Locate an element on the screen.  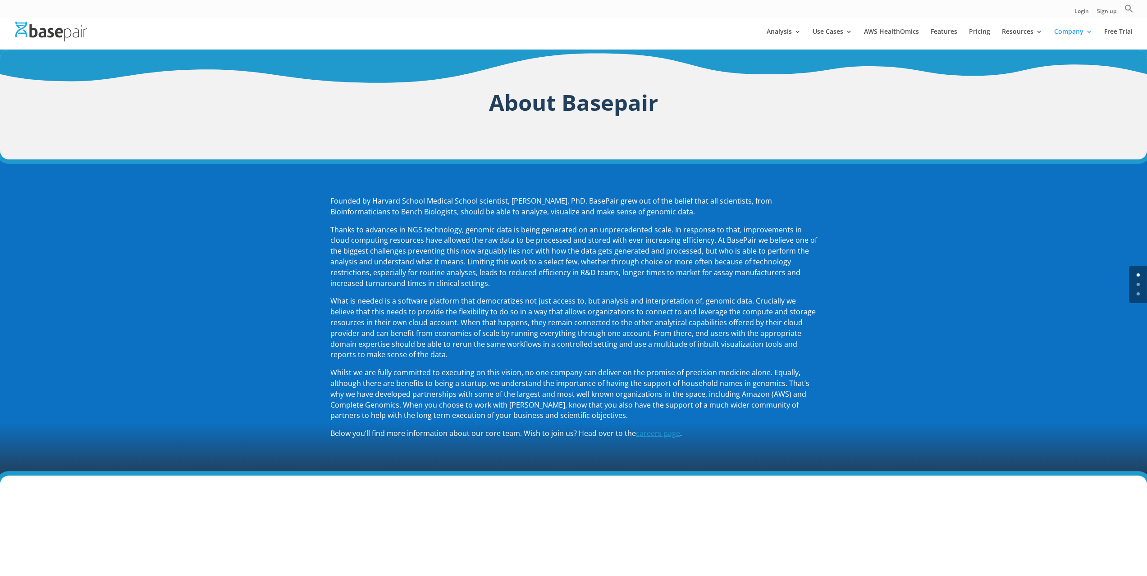
a: Use Cases is located at coordinates (832, 39).